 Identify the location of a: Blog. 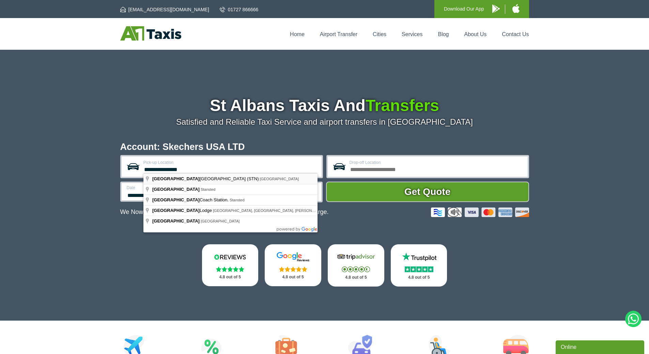
(443, 34).